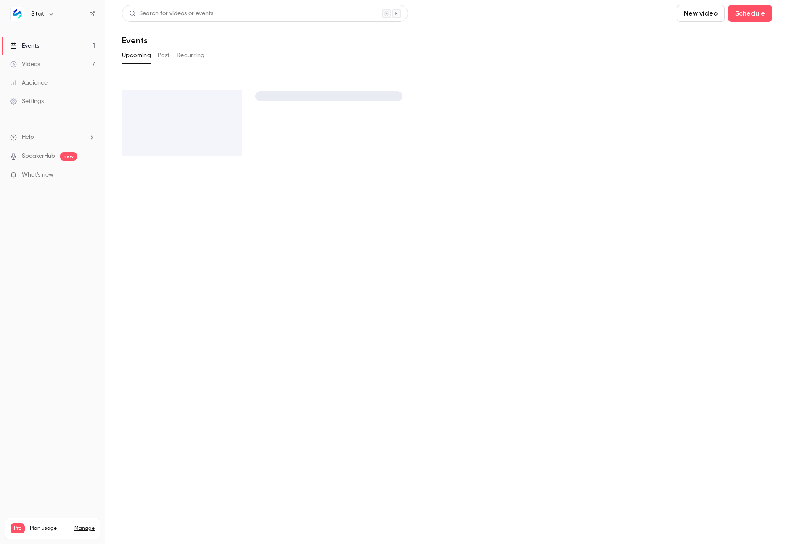 Image resolution: width=789 pixels, height=544 pixels. I want to click on span: Pro, so click(18, 529).